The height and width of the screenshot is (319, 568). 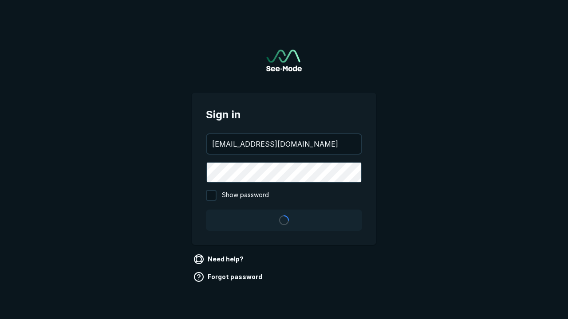 I want to click on a: Go to sign in, so click(x=284, y=60).